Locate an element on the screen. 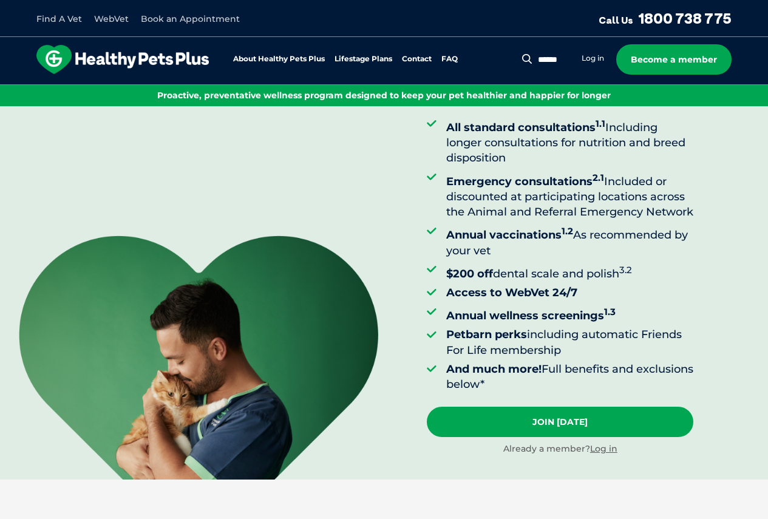 The image size is (768, 519). sup: 3.2 is located at coordinates (625, 270).